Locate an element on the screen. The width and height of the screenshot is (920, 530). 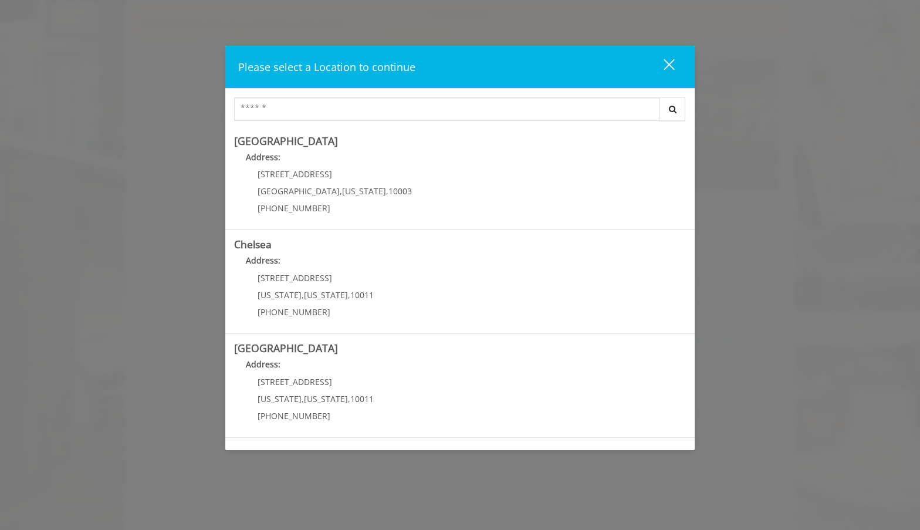
span: 10003 is located at coordinates (400, 191).